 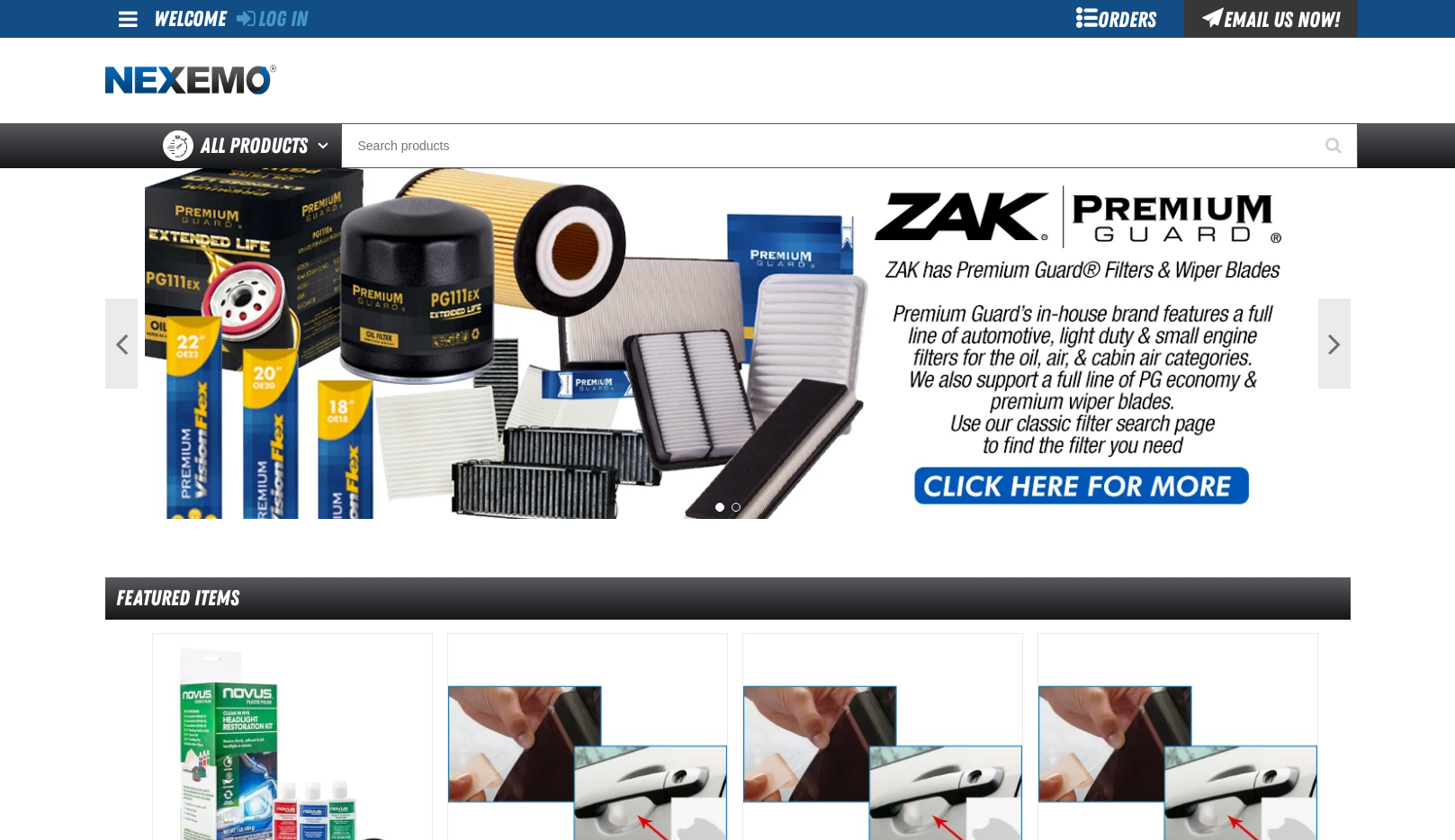 What do you see at coordinates (271, 19) in the screenshot?
I see `a: Log In` at bounding box center [271, 19].